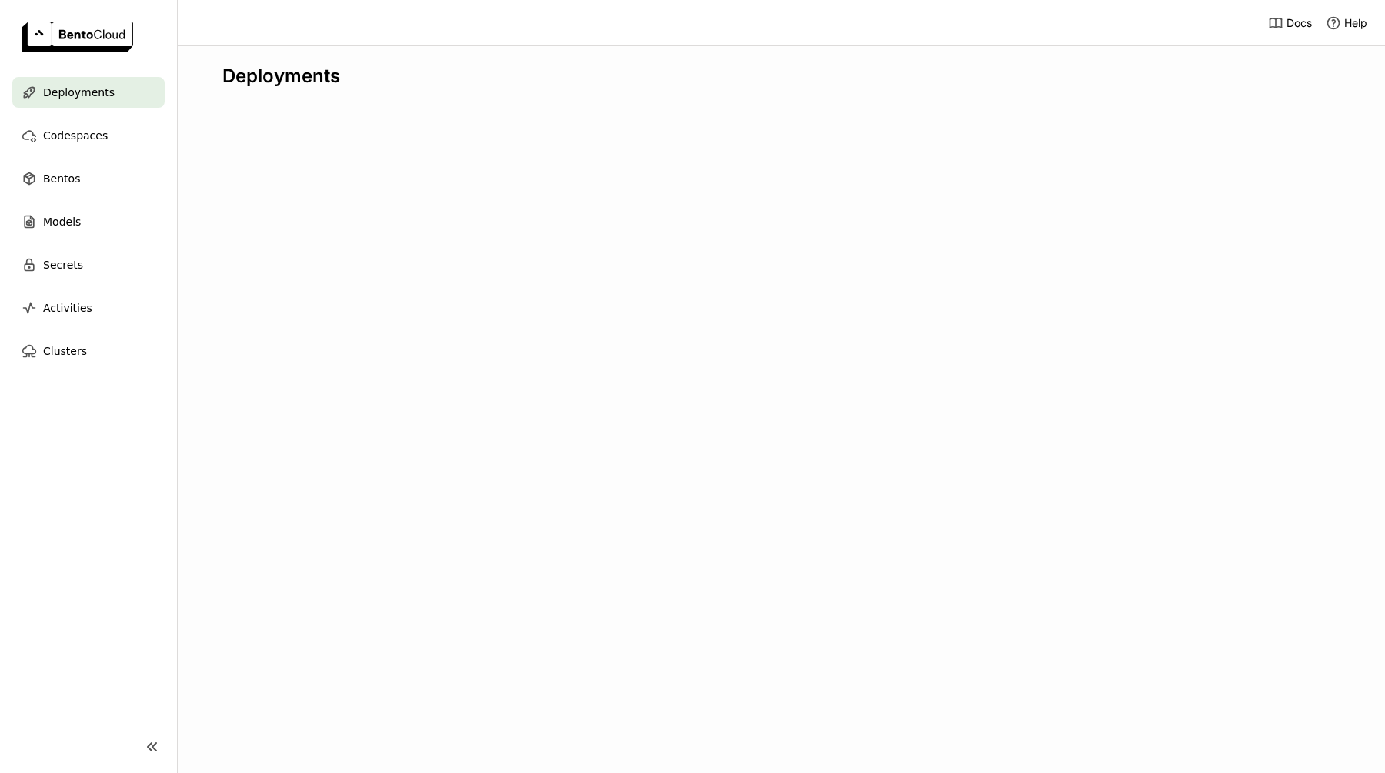 Image resolution: width=1385 pixels, height=773 pixels. What do you see at coordinates (89, 222) in the screenshot?
I see `a: Models` at bounding box center [89, 222].